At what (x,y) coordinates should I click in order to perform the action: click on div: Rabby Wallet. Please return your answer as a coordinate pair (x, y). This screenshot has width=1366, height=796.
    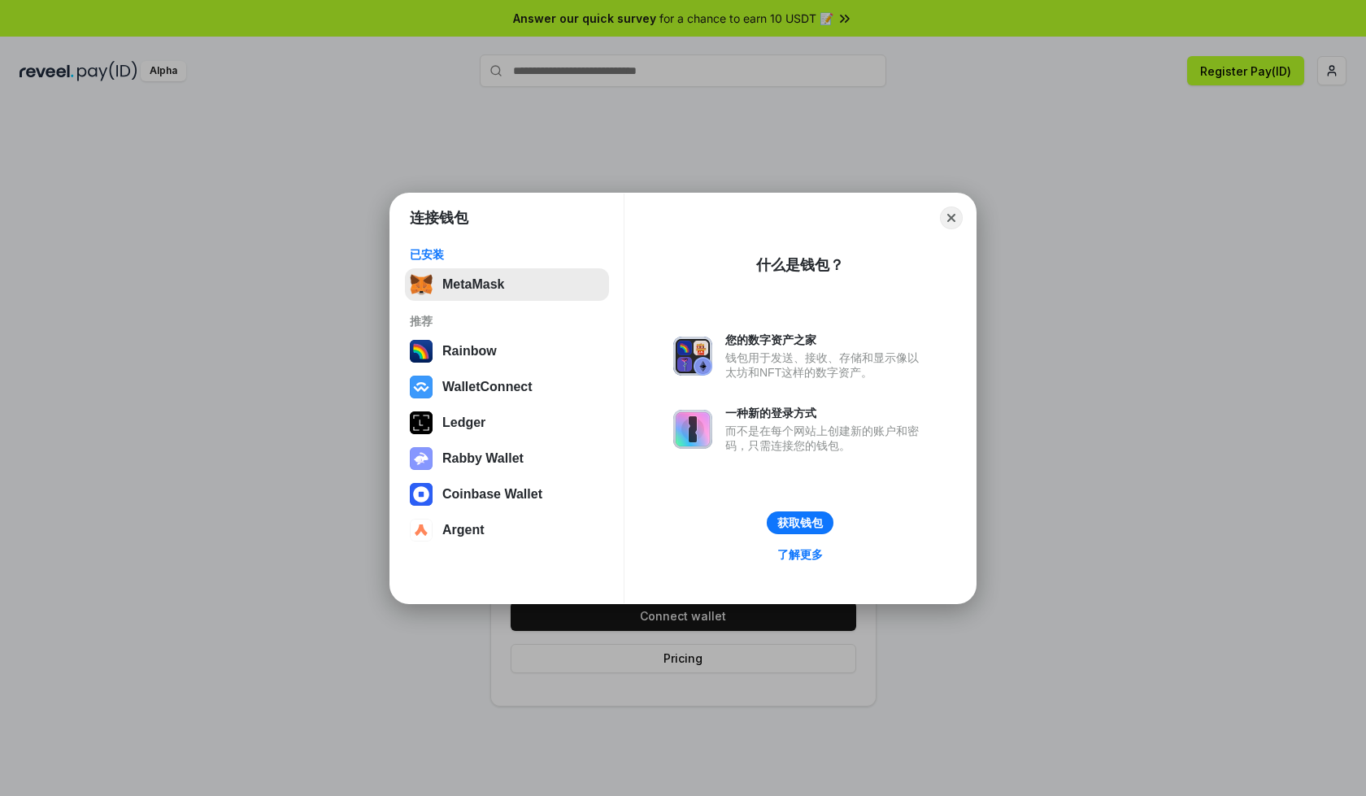
    Looking at the image, I should click on (483, 459).